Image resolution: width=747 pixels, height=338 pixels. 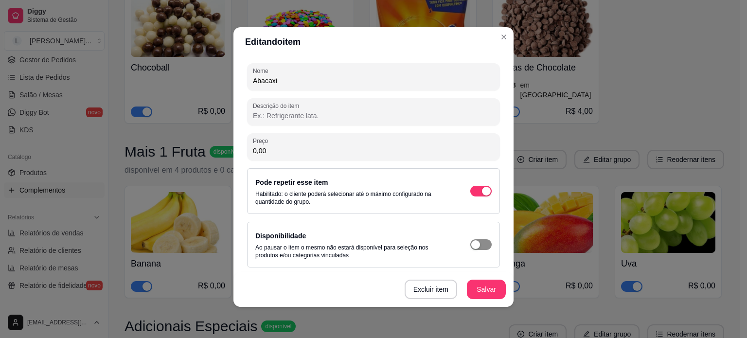 I want to click on input: Descrição do item, so click(x=374, y=116).